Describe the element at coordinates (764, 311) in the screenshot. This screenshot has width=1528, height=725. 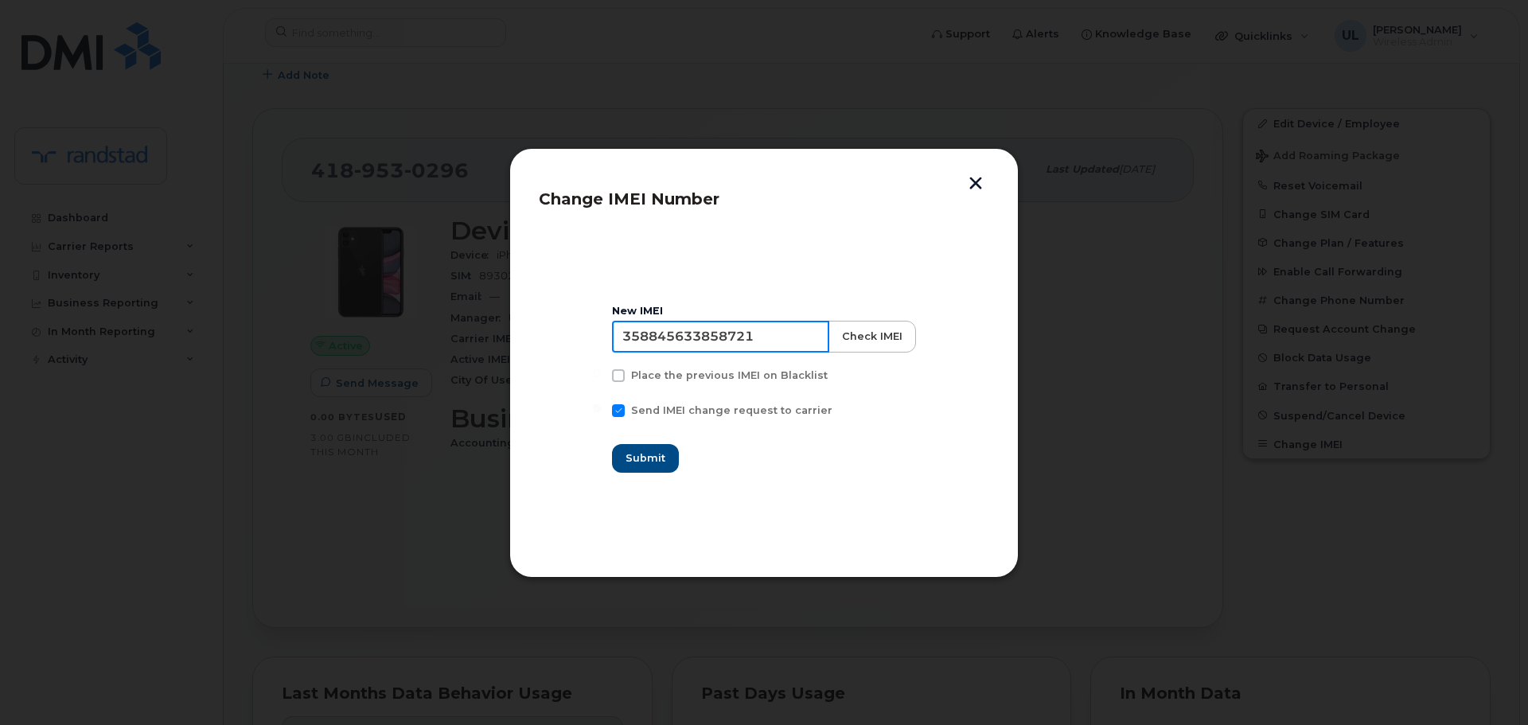
I see `div: New IMEI` at that location.